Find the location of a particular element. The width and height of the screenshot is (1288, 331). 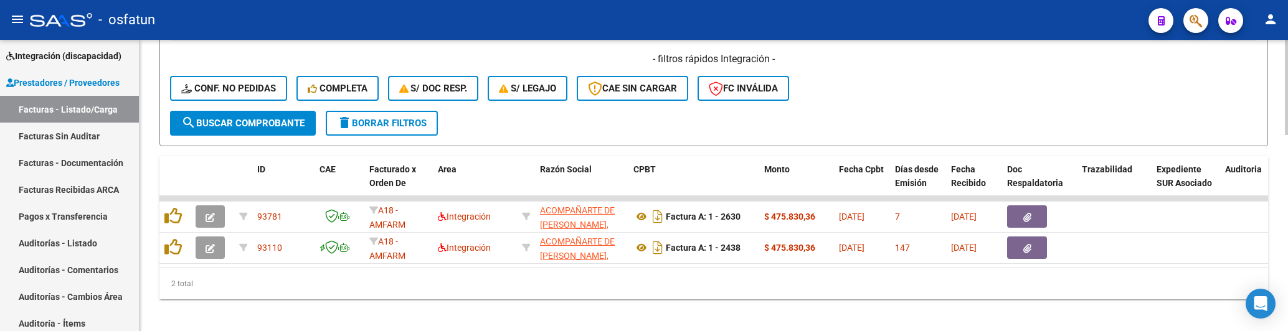

span: FC Inválida is located at coordinates (743, 88).